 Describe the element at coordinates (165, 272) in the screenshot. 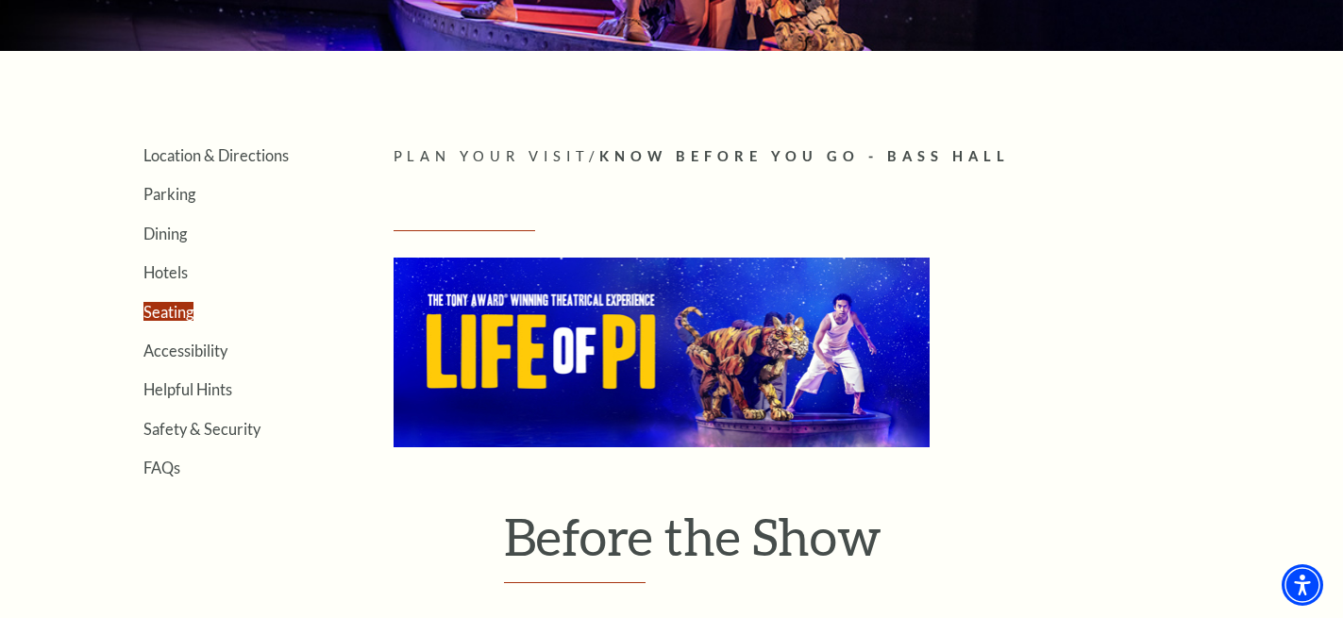

I see `a: Hotels` at that location.